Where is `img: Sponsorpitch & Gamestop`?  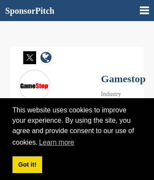 img: Sponsorpitch & Gamestop is located at coordinates (34, 85).